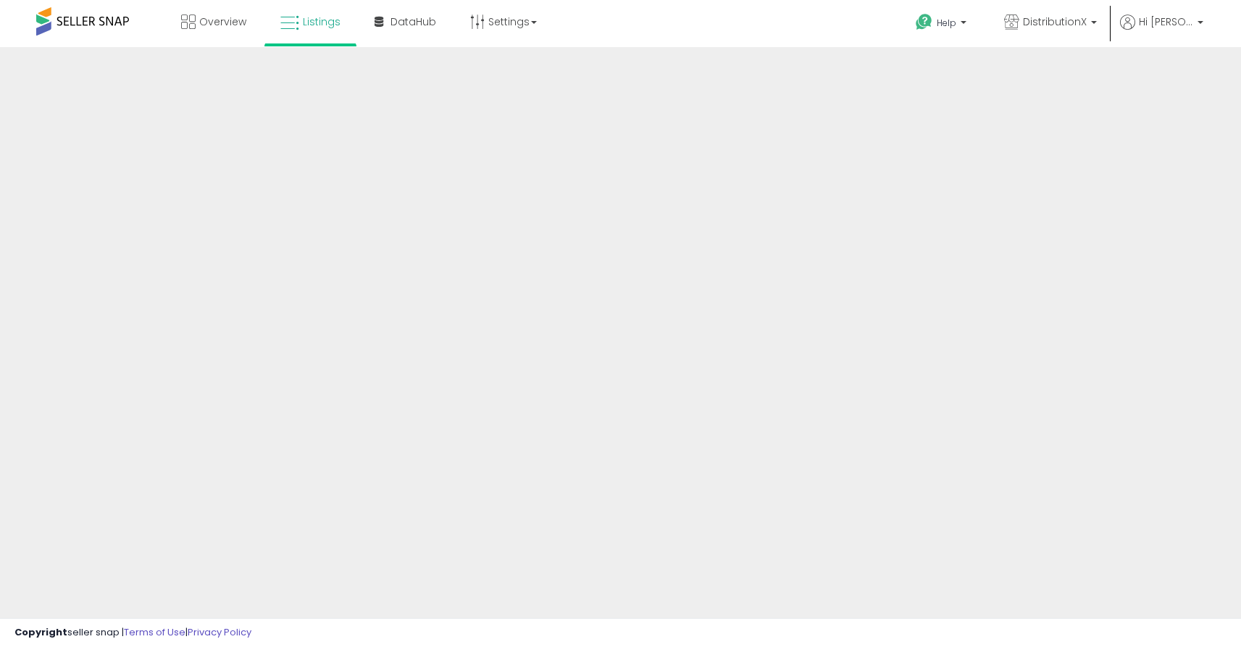 This screenshot has height=647, width=1241. Describe the element at coordinates (924, 22) in the screenshot. I see `i: Get Help` at that location.